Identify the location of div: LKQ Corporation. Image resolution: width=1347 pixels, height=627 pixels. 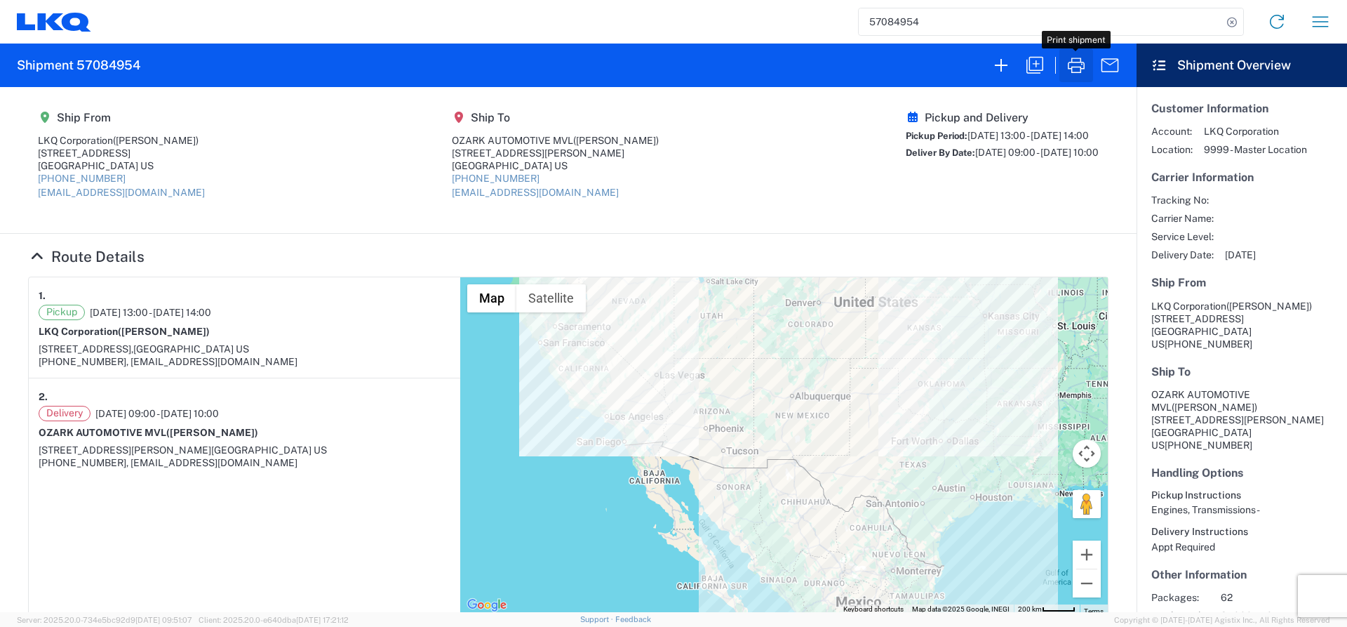
(121, 140).